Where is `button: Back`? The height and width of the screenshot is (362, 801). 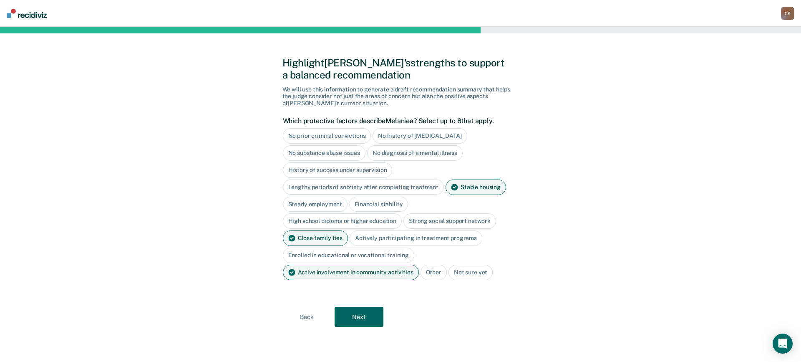 button: Back is located at coordinates (307, 317).